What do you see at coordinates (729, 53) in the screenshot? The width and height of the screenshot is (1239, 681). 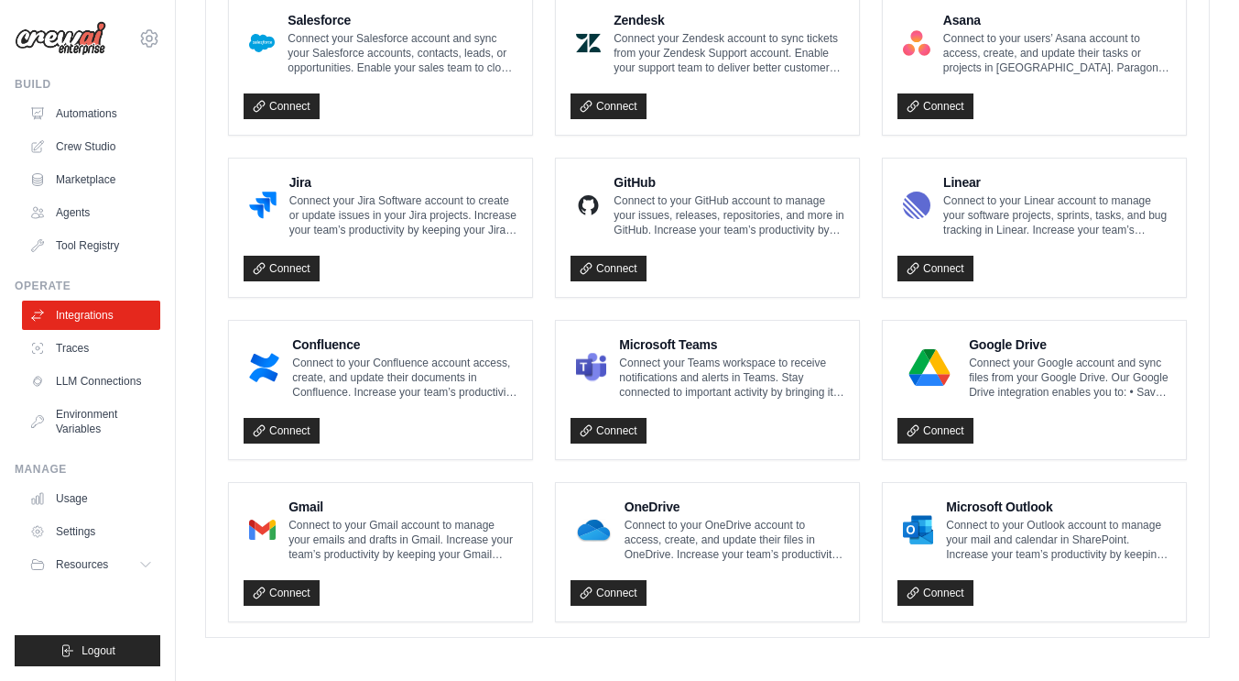 I see `p: Connect your Zendesk account to sync tickets from your Zendesk Support account. Enable your suppo...` at bounding box center [729, 53].